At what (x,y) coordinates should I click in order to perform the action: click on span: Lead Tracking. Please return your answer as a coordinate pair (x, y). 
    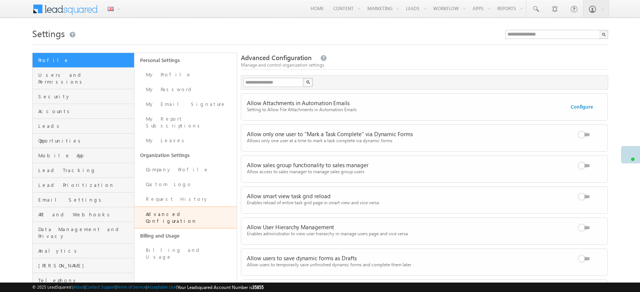
    Looking at the image, I should click on (85, 170).